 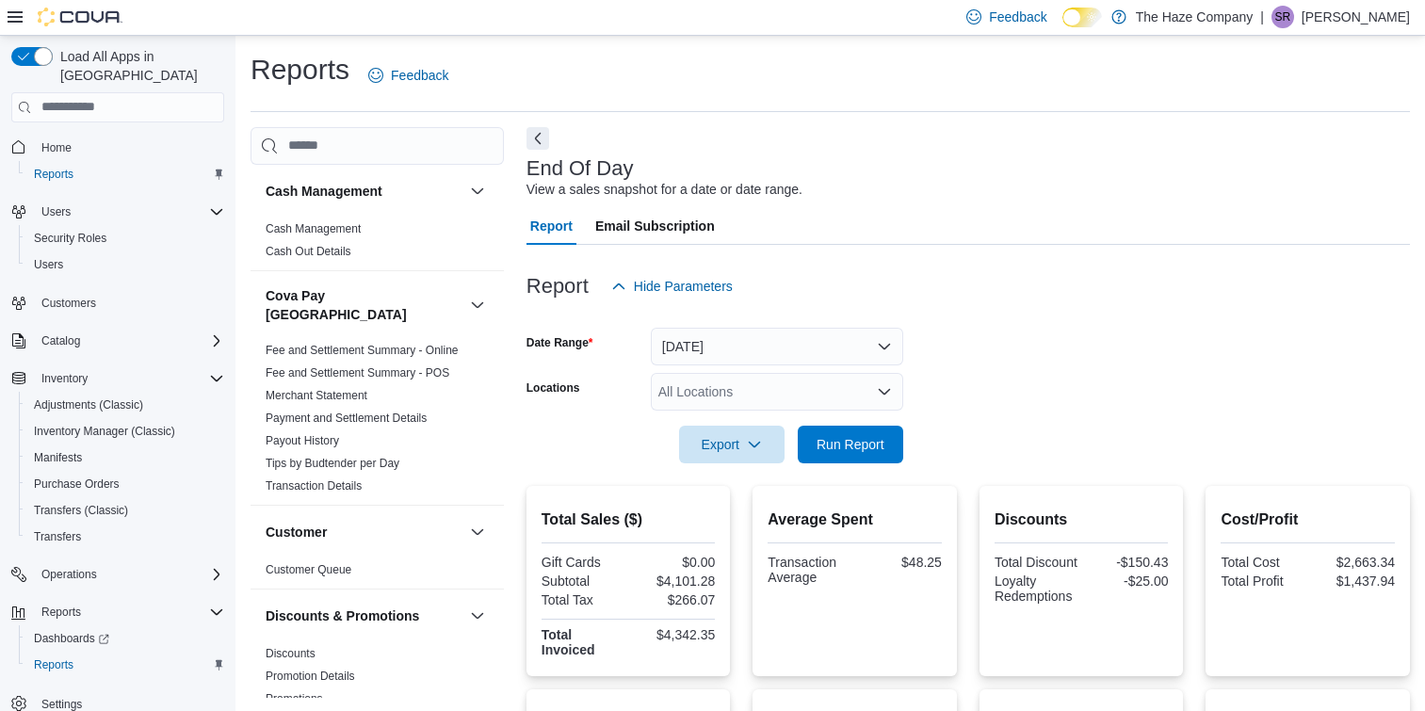 What do you see at coordinates (628, 520) in the screenshot?
I see `h2: Total Sales ($)` at bounding box center [628, 520].